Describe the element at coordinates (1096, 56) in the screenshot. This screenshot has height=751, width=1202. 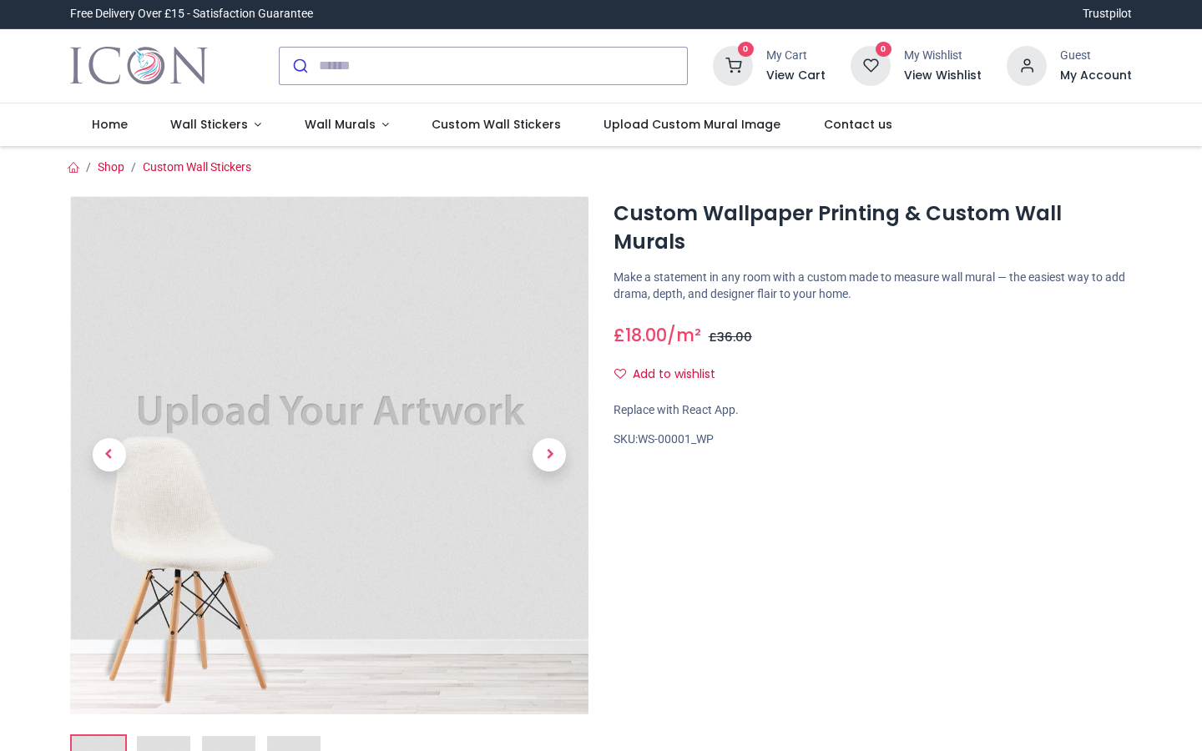
I see `div: Guest` at that location.